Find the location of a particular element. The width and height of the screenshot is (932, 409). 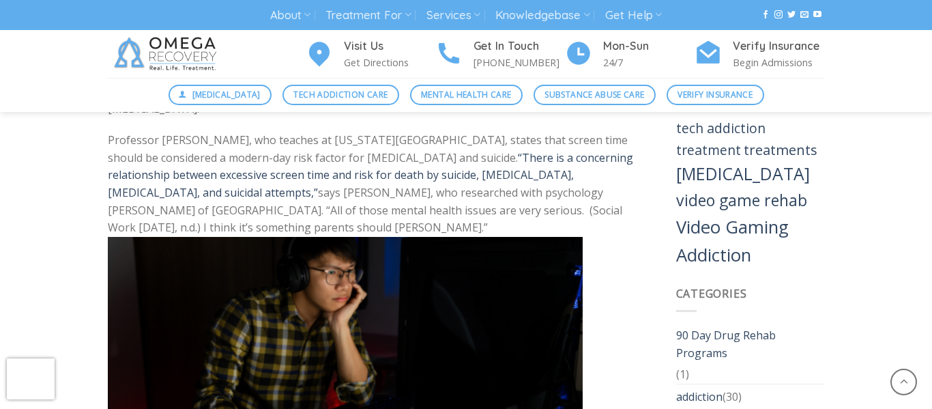

a: Follow on Twitter is located at coordinates (792, 15).